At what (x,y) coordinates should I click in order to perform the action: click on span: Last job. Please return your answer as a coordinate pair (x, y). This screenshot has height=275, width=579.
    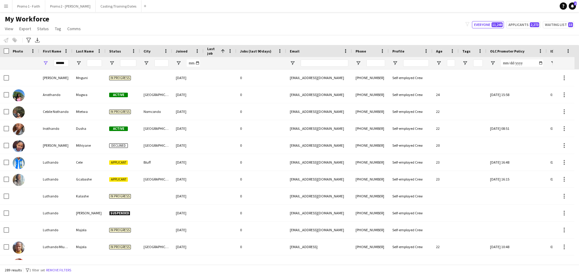
    Looking at the image, I should click on (212, 51).